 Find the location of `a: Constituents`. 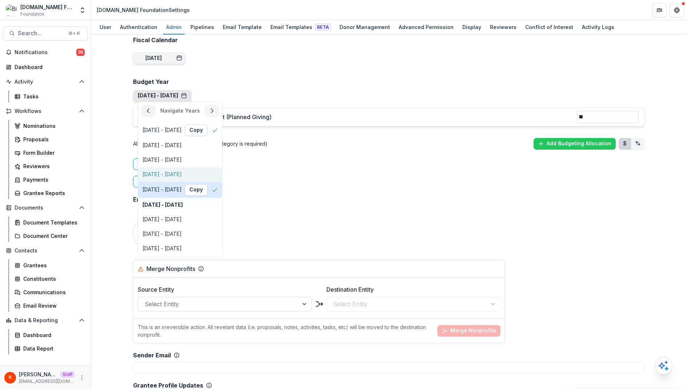

a: Constituents is located at coordinates (49, 279).